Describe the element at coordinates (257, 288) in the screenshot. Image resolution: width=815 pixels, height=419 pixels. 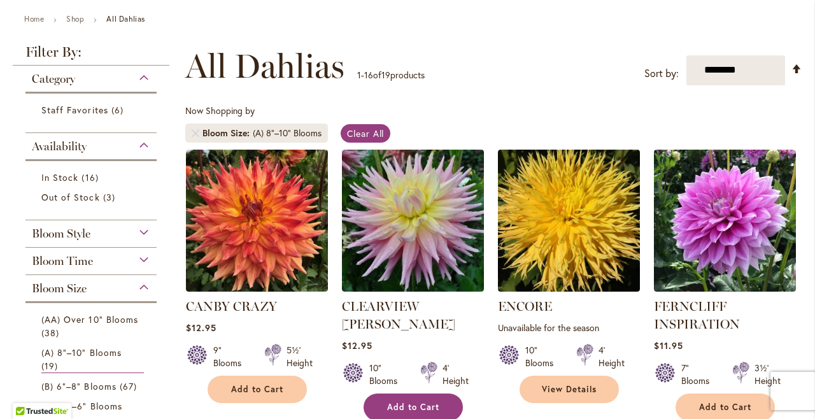
I see `a: Canby Crazy` at that location.